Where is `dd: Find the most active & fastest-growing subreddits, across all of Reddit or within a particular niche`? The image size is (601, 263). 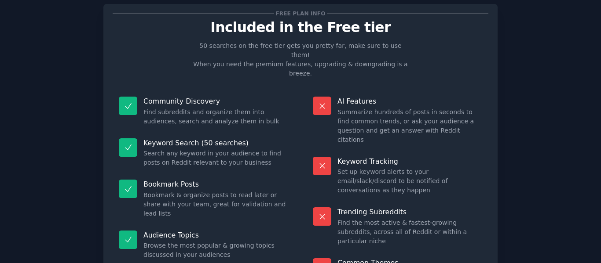 dd: Find the most active & fastest-growing subreddits, across all of Reddit or within a particular niche is located at coordinates (409, 232).